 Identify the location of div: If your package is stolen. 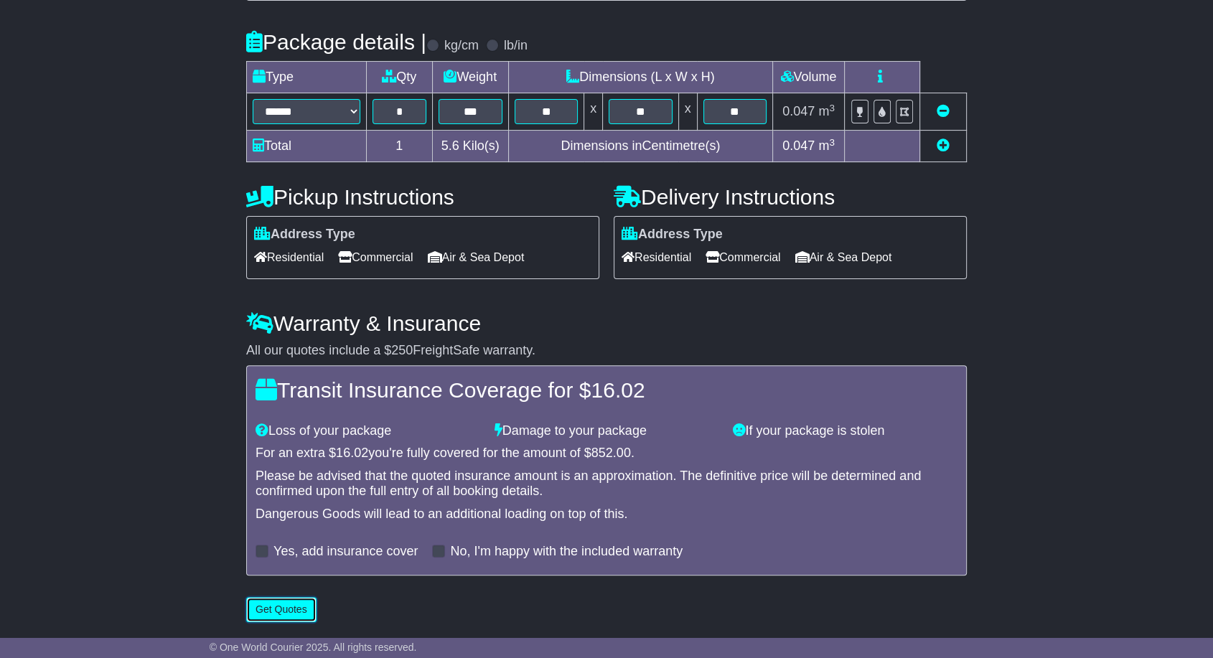
(845, 432).